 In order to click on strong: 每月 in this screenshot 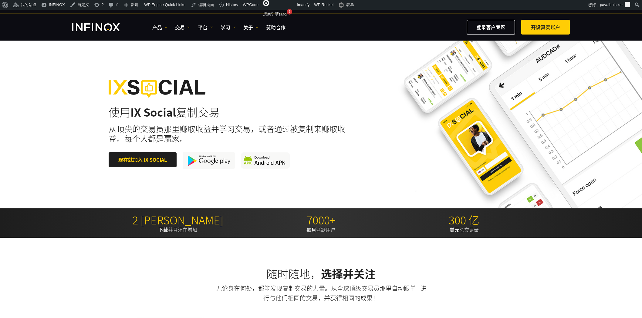, I will do `click(311, 230)`.